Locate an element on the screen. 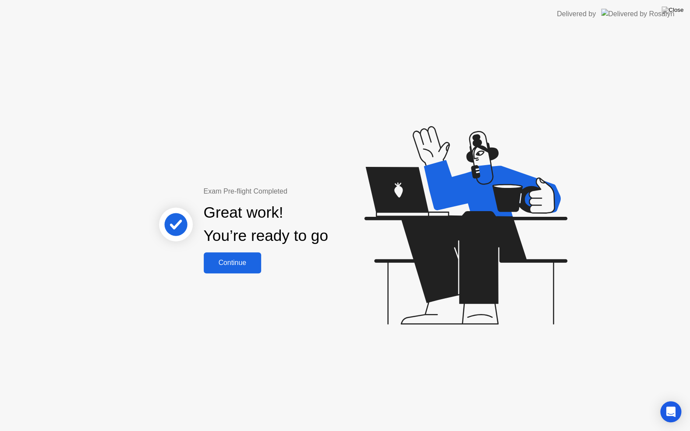 Image resolution: width=690 pixels, height=431 pixels. img: Delivered by Rosalyn is located at coordinates (638, 14).